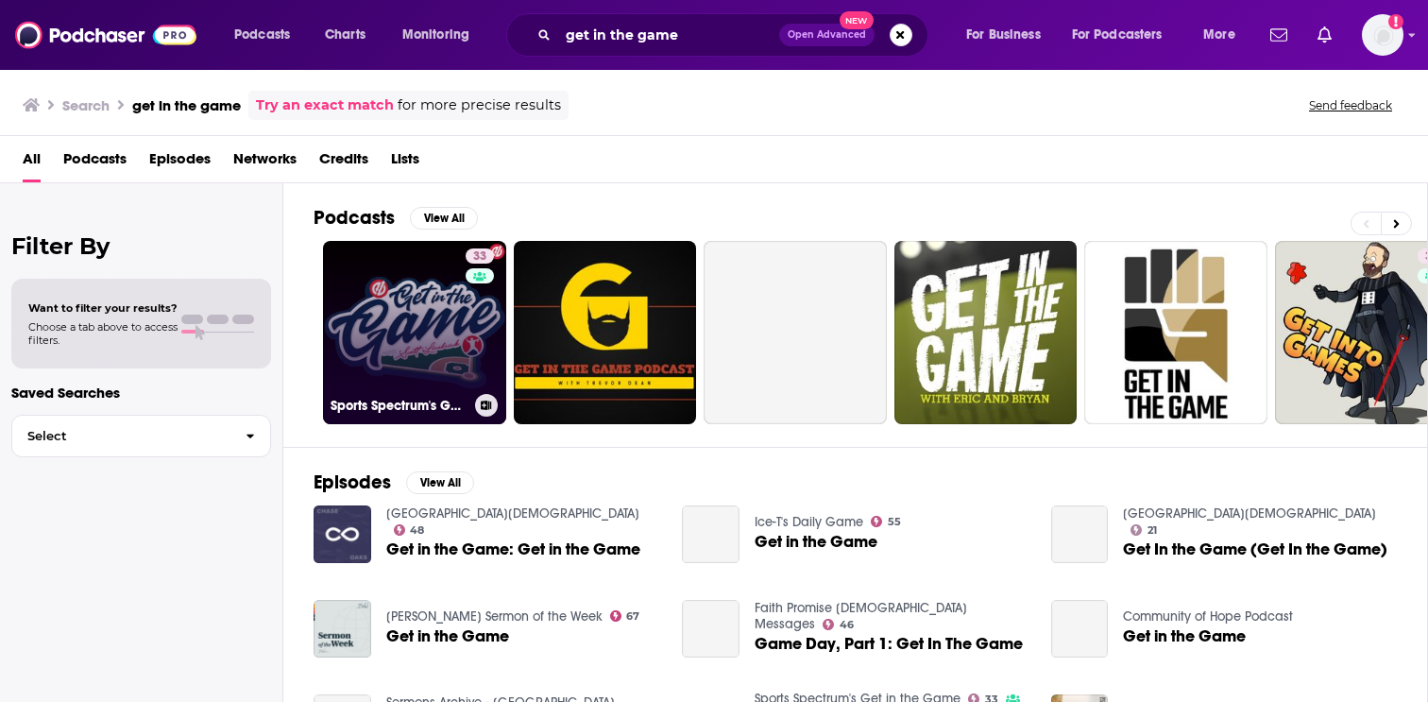  Describe the element at coordinates (1383, 35) in the screenshot. I see `button: Show profile menu` at that location.